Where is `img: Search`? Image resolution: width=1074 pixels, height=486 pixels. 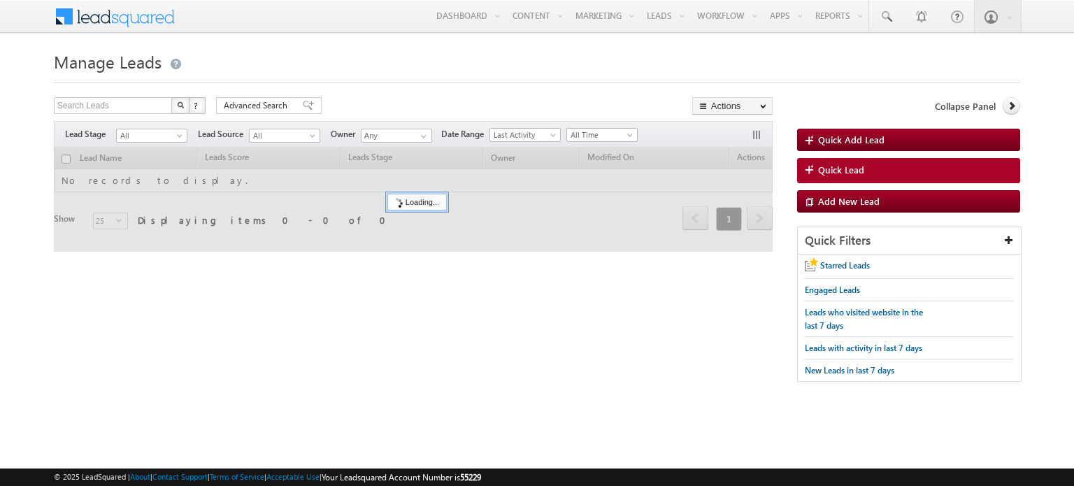 img: Search is located at coordinates (180, 105).